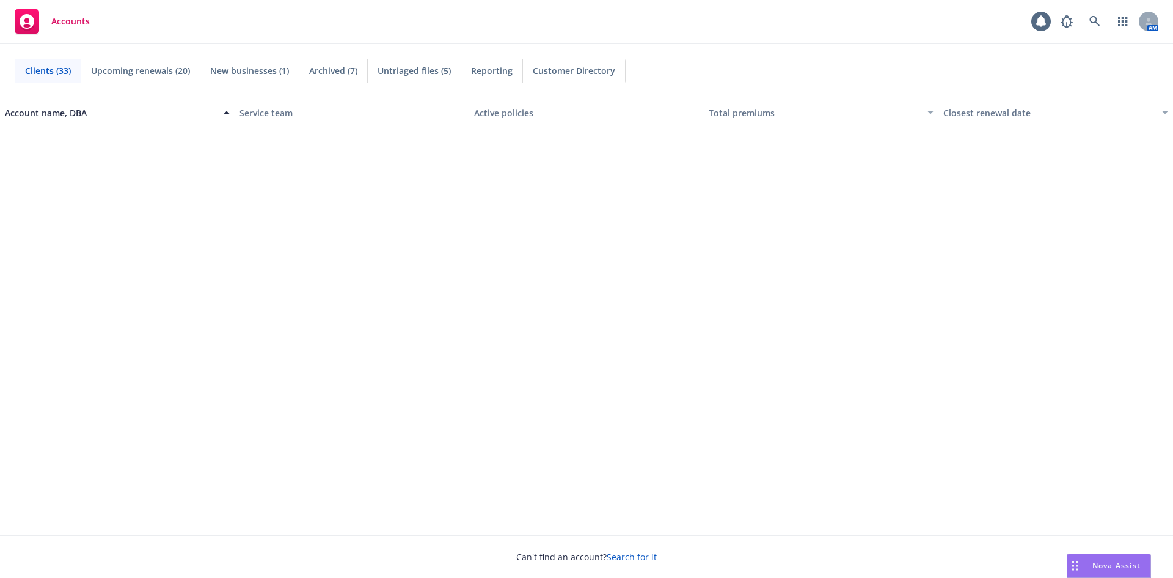  What do you see at coordinates (821, 112) in the screenshot?
I see `button: Total premiums` at bounding box center [821, 112].